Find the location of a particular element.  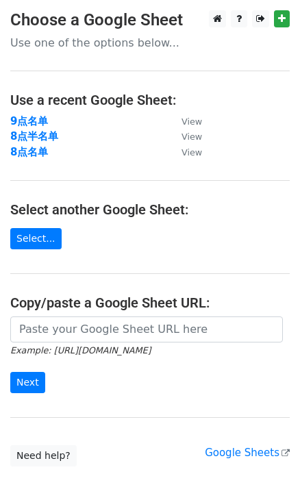

a: 9点名单 is located at coordinates (29, 121).